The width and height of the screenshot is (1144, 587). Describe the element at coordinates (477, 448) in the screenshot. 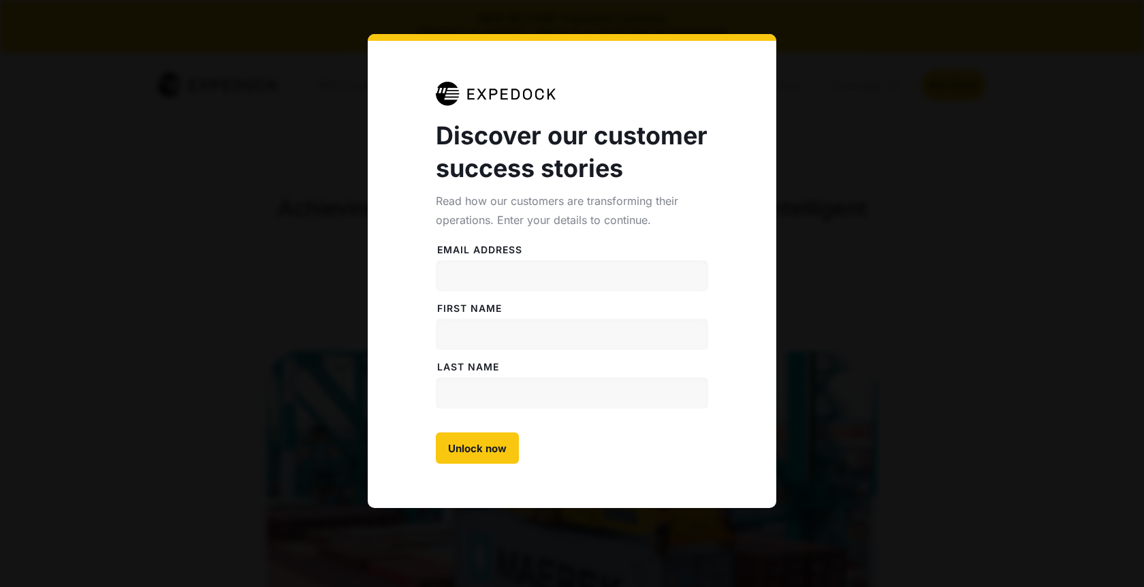

I see `input: Unlock now` at that location.